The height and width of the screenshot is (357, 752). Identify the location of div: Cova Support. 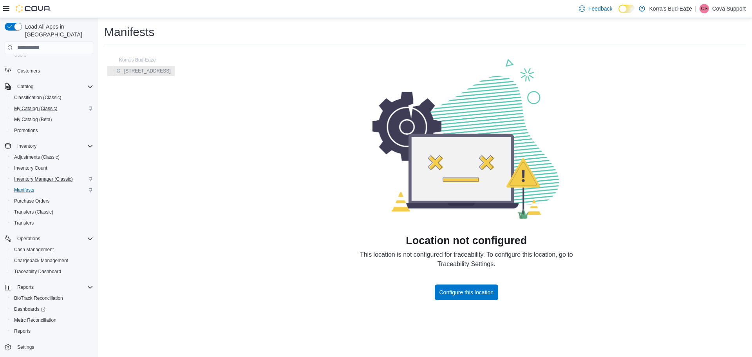
(704, 9).